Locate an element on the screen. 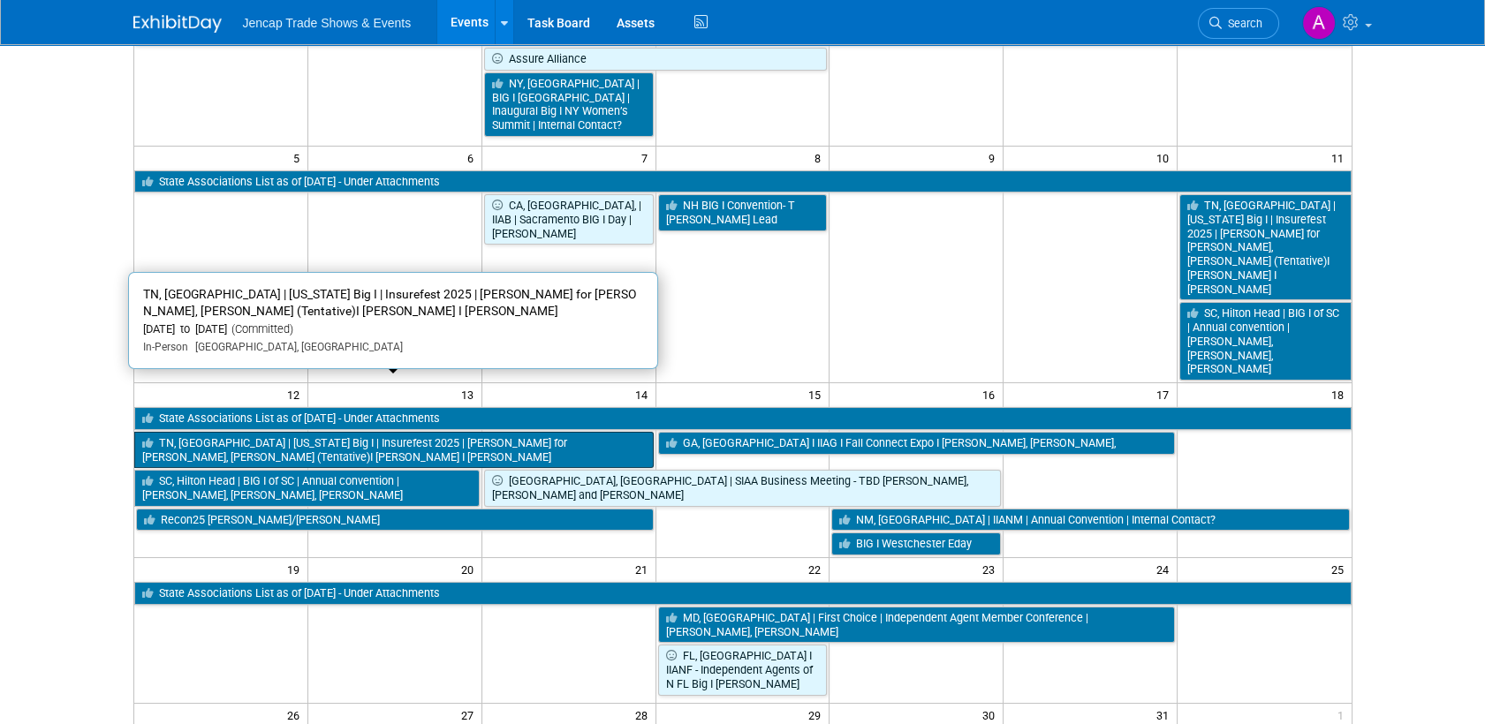 This screenshot has height=724, width=1485. span: 25 is located at coordinates (1340, 569).